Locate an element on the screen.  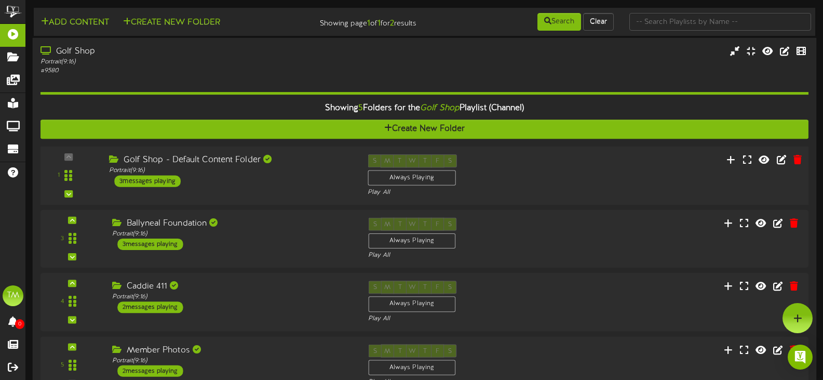
button: Clear is located at coordinates (598, 22).